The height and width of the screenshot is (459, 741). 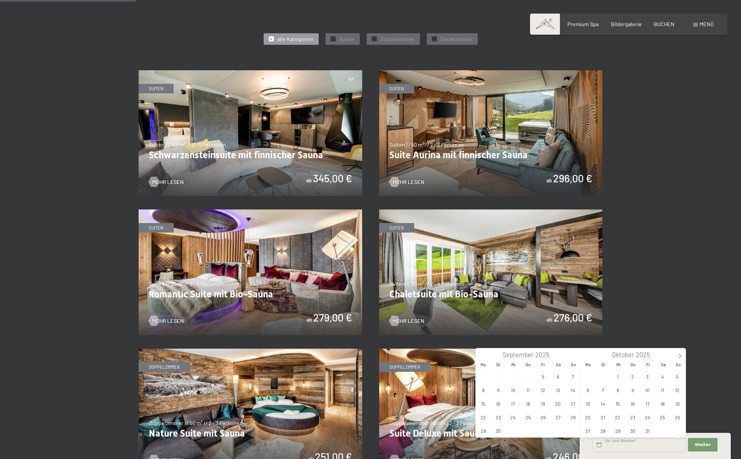 What do you see at coordinates (632, 431) in the screenshot?
I see `span: Oktober 30, 2025` at bounding box center [632, 431].